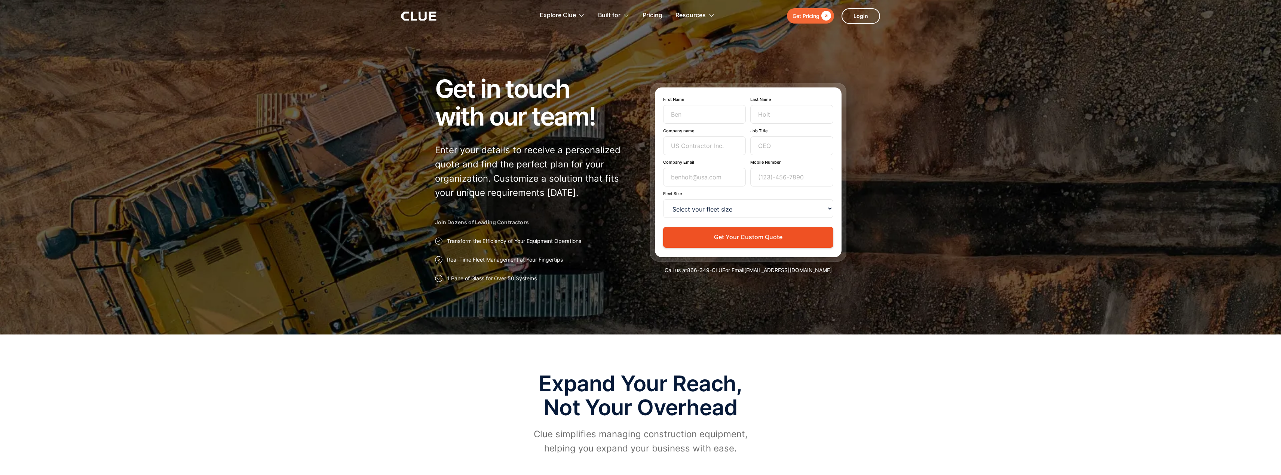 This screenshot has width=1281, height=475. What do you see at coordinates (705, 162) in the screenshot?
I see `label: Company Email` at bounding box center [705, 162].